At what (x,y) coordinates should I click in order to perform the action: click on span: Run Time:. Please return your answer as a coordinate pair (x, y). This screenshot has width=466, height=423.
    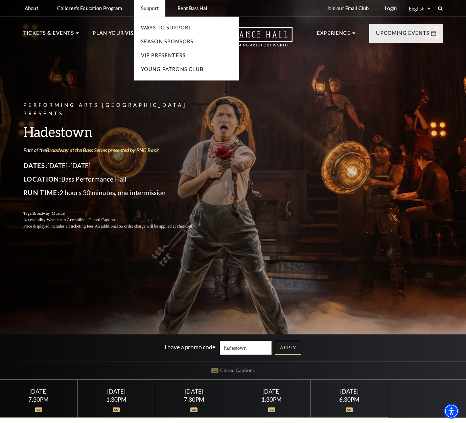
    Looking at the image, I should click on (41, 192).